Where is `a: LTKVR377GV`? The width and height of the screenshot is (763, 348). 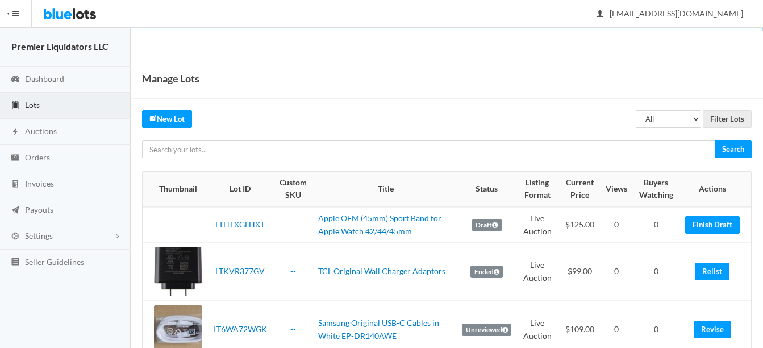
a: LTKVR377GV is located at coordinates (240, 270).